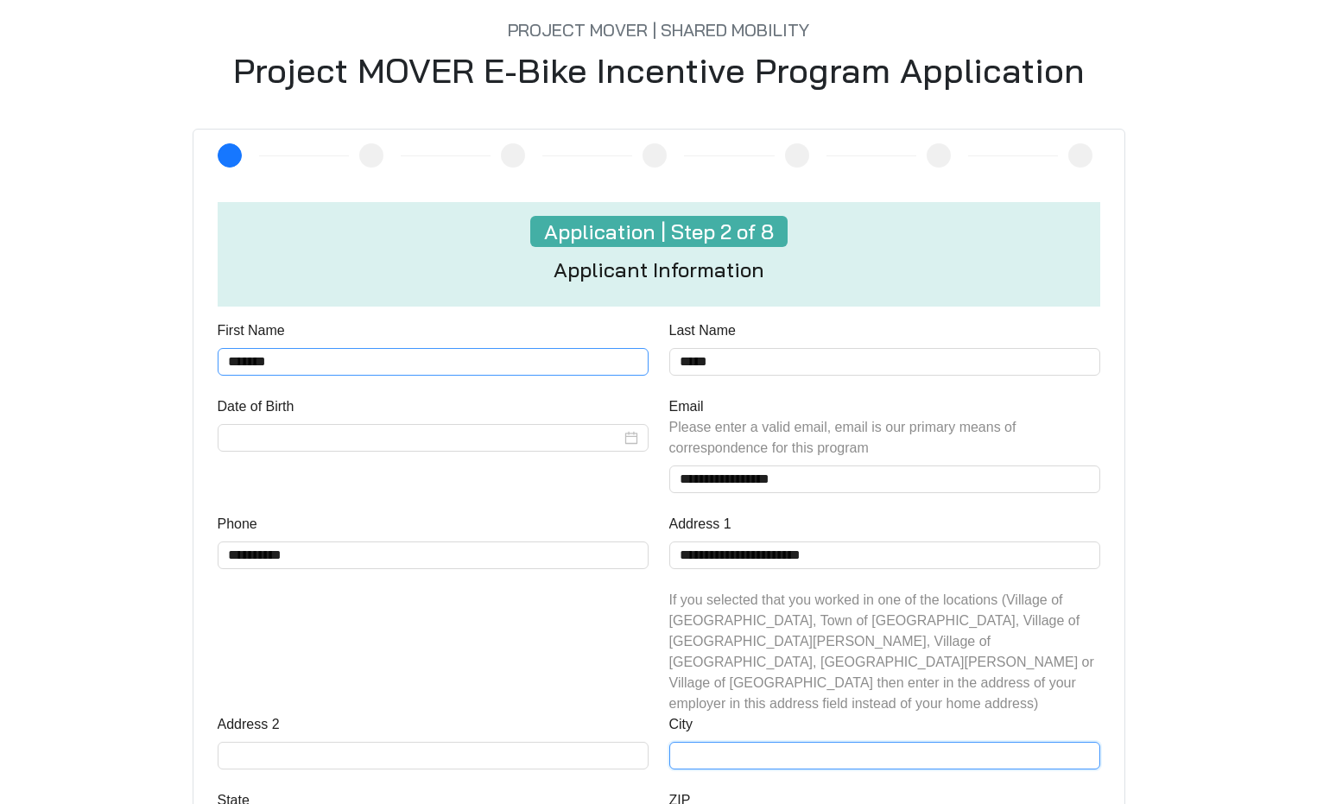  I want to click on h4: Applicant Information, so click(659, 270).